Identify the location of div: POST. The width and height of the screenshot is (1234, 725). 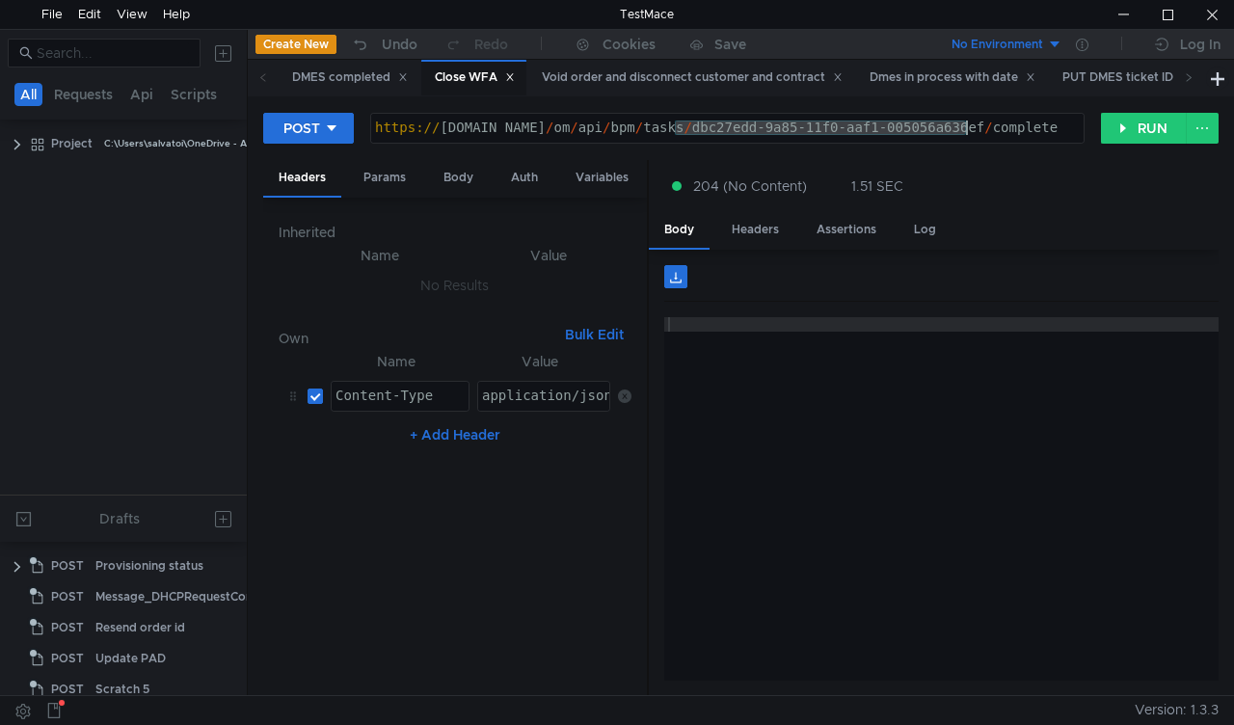
(302, 128).